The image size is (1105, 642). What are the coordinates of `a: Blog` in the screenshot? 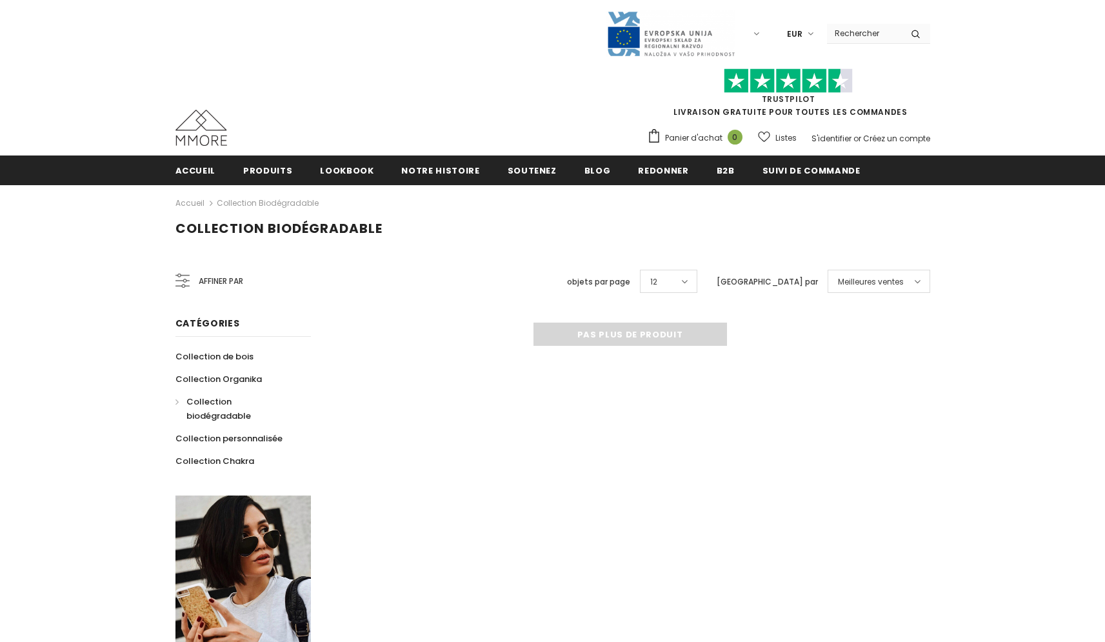 It's located at (597, 170).